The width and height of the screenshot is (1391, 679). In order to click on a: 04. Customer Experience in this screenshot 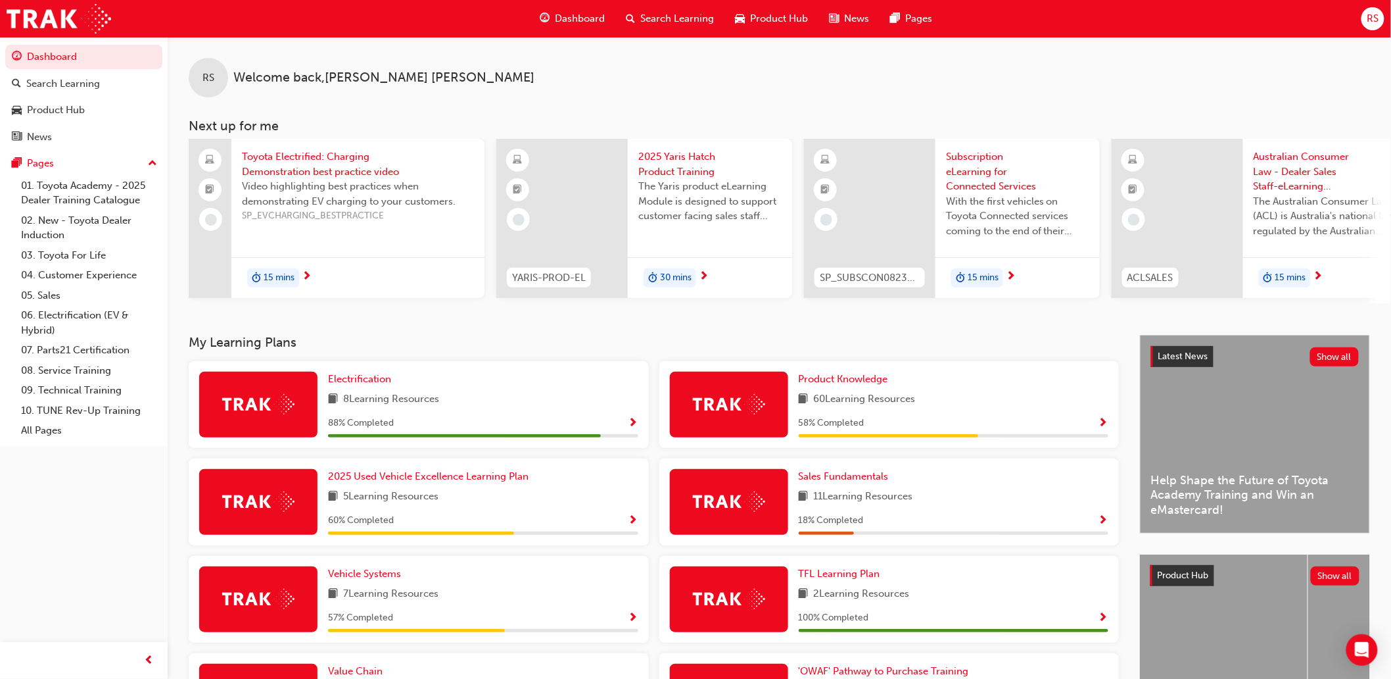, I will do `click(89, 275)`.